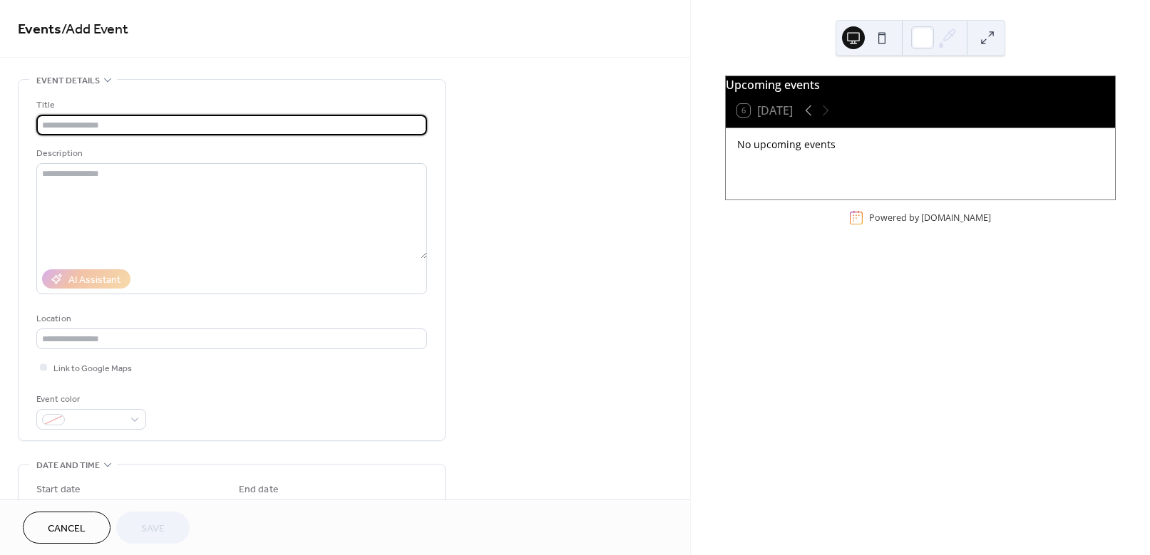 The image size is (1150, 555). Describe the element at coordinates (259, 490) in the screenshot. I see `div: End date` at that location.